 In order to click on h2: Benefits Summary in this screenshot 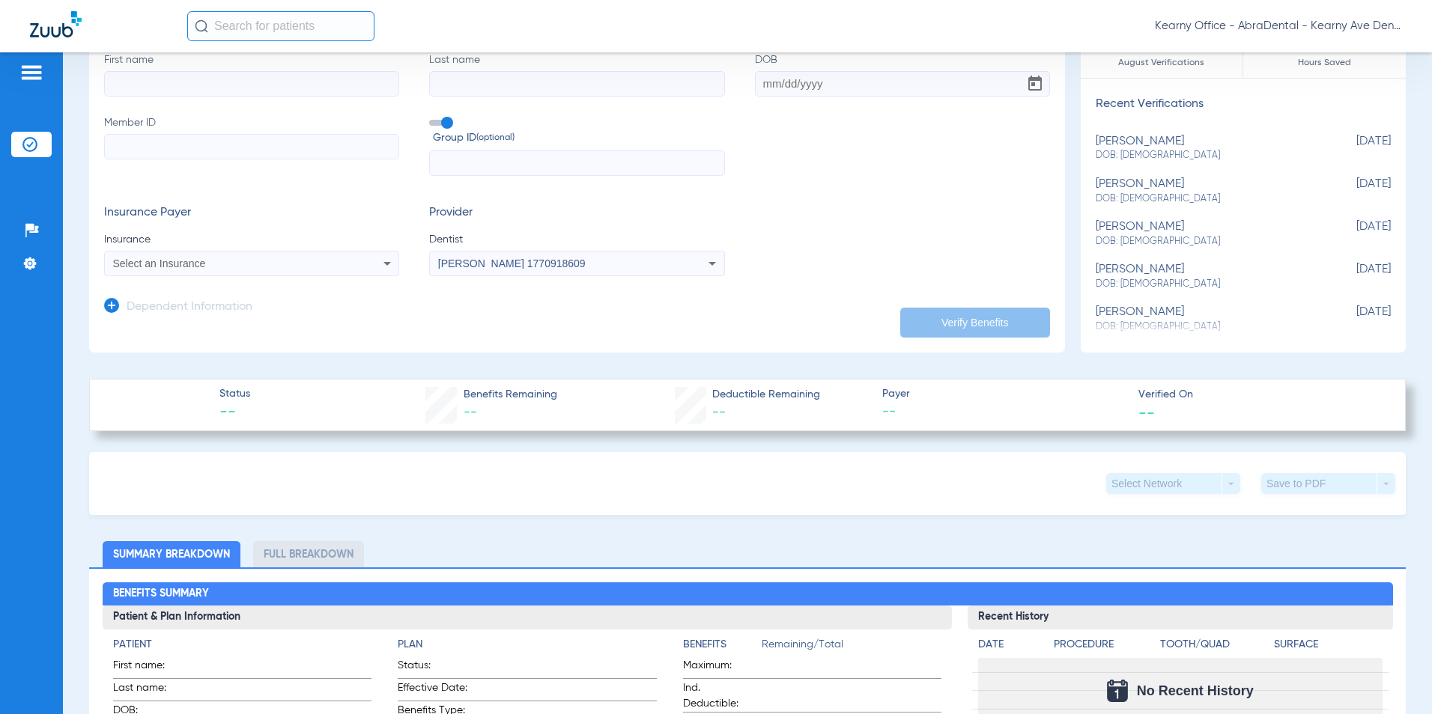, I will do `click(747, 595)`.